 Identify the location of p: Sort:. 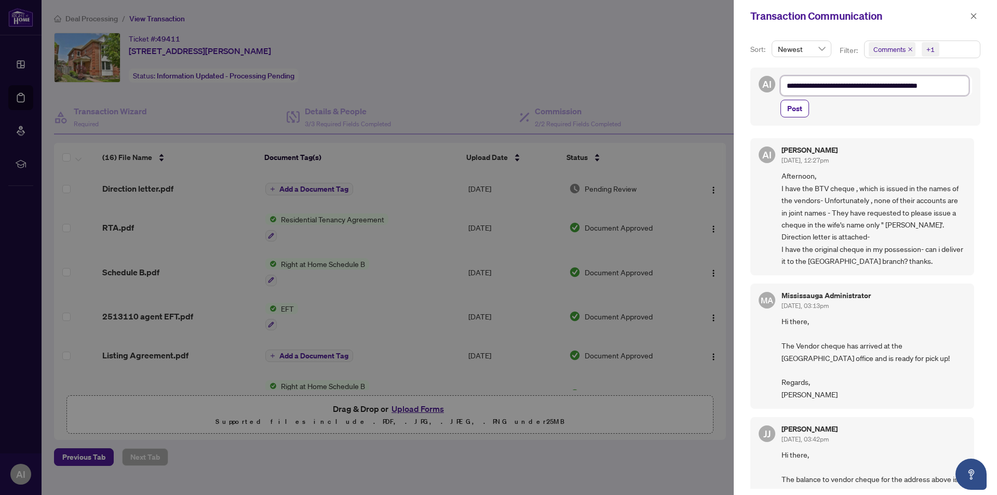
(758, 49).